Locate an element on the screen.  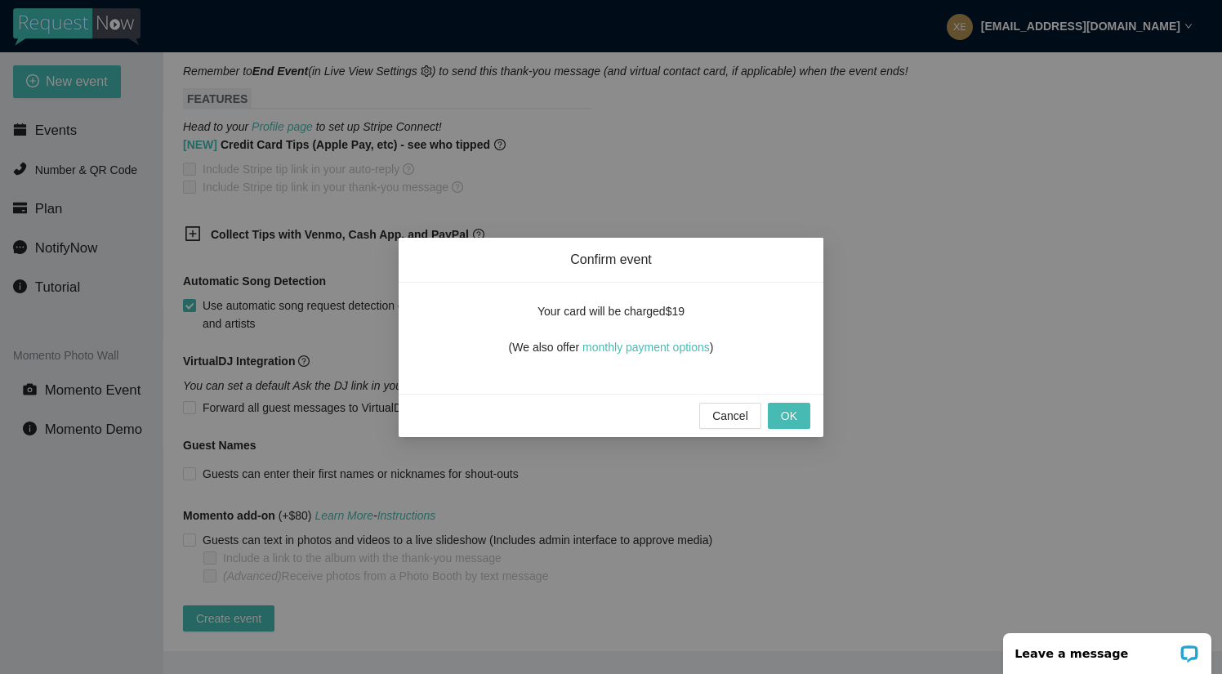
div: Your card will be charged $19 is located at coordinates (611, 311).